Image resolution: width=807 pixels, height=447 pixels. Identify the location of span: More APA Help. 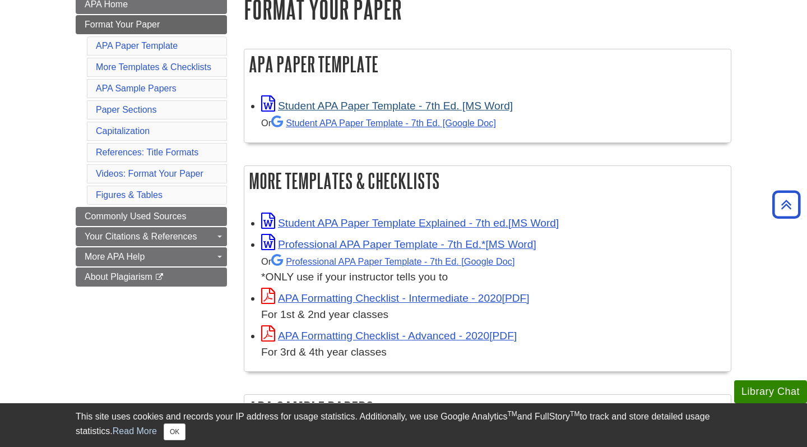
(114, 256).